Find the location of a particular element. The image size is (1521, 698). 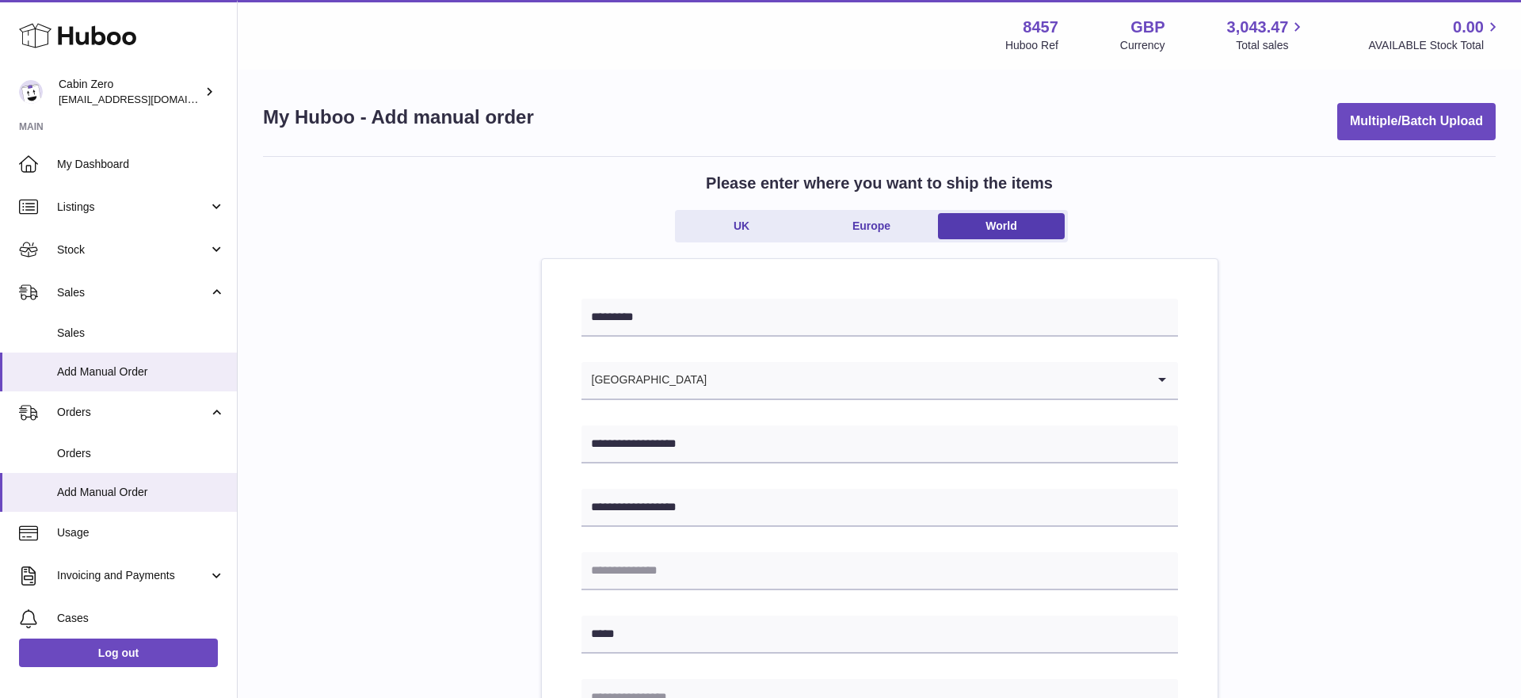

h1: My Huboo - Add manual order is located at coordinates (398, 117).